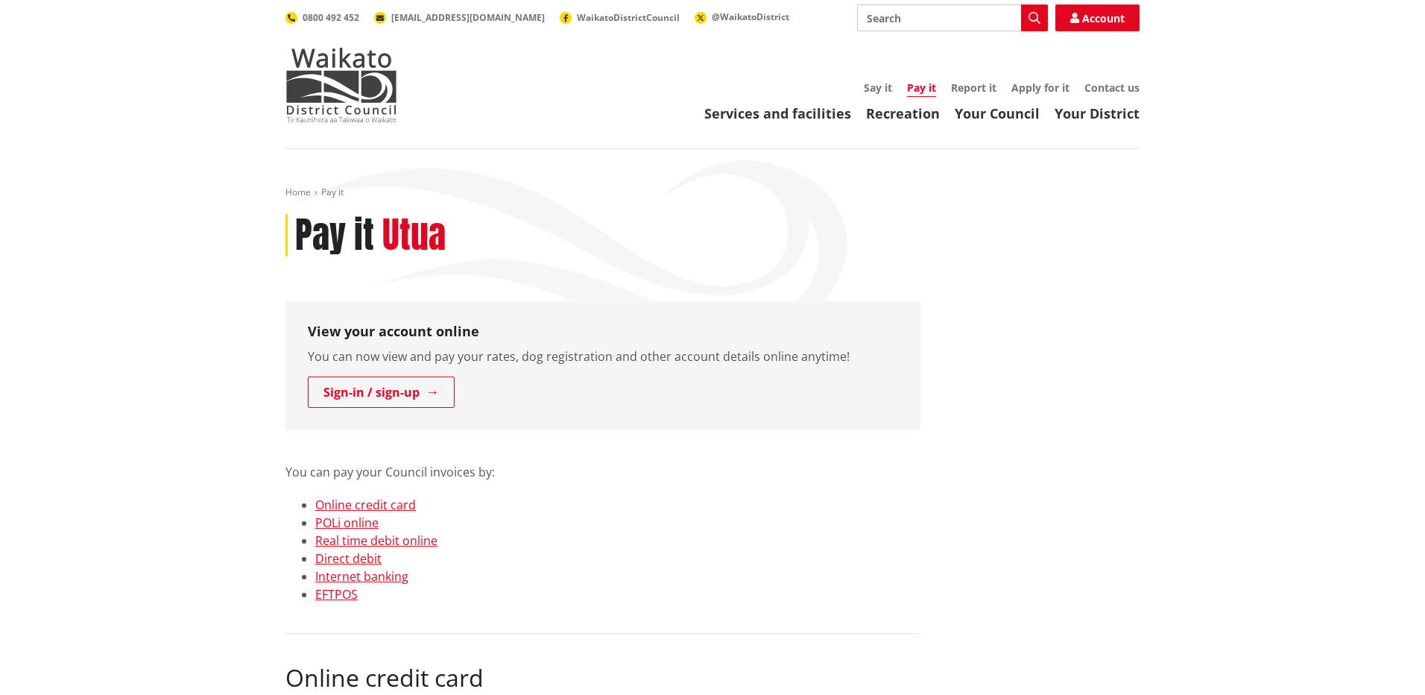 The image size is (1425, 695). I want to click on a: Contact us, so click(1112, 87).